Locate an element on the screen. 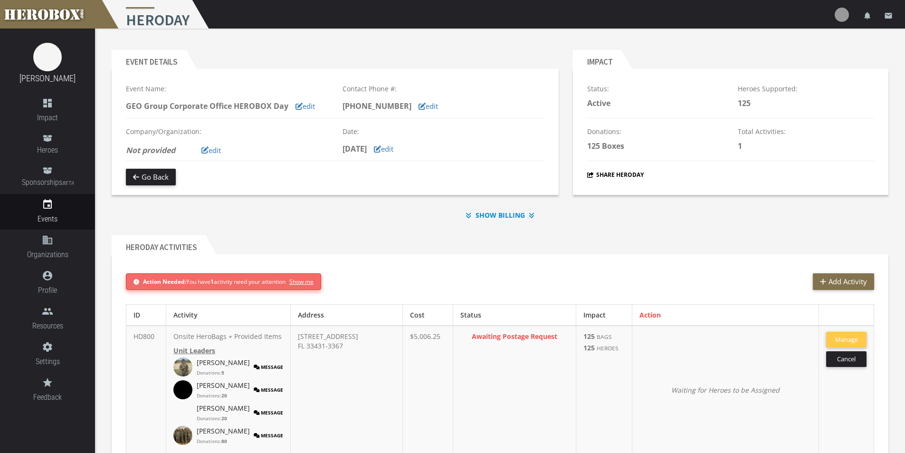 This screenshot has height=453, width=905. b: SHOW BILLING is located at coordinates (500, 215).